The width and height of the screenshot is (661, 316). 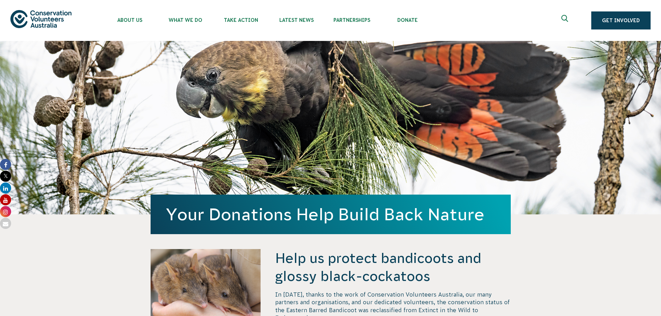 I want to click on a: Get Involved, so click(x=621, y=20).